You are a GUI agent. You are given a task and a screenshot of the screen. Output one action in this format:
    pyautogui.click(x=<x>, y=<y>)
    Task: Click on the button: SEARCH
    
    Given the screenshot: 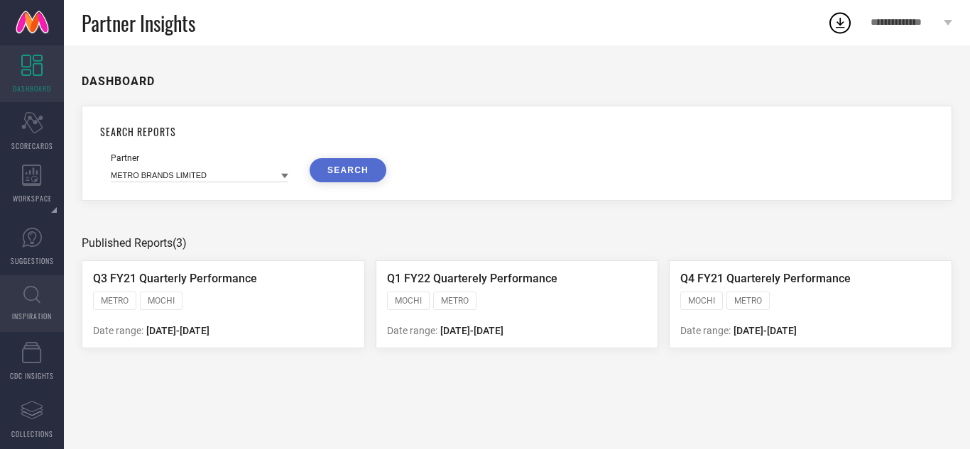 What is the action you would take?
    pyautogui.click(x=348, y=170)
    